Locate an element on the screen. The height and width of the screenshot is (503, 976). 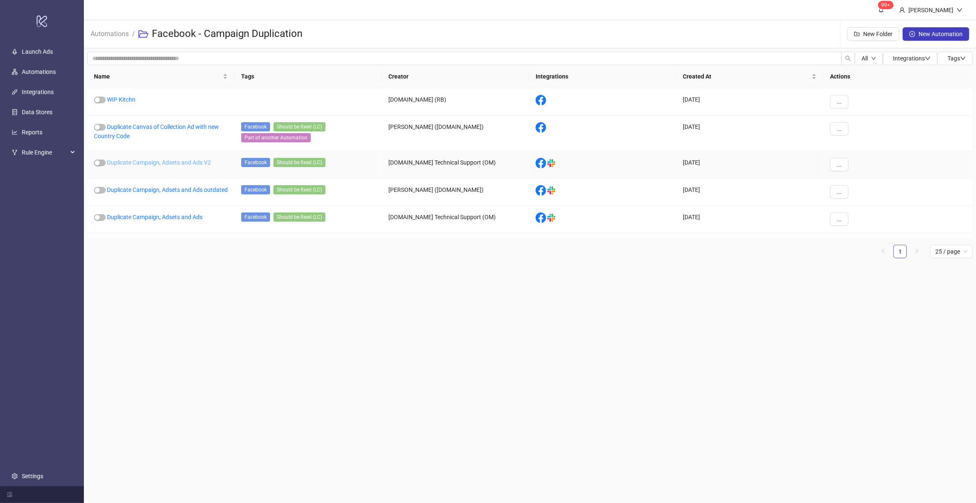
a: Integrations is located at coordinates (38, 92).